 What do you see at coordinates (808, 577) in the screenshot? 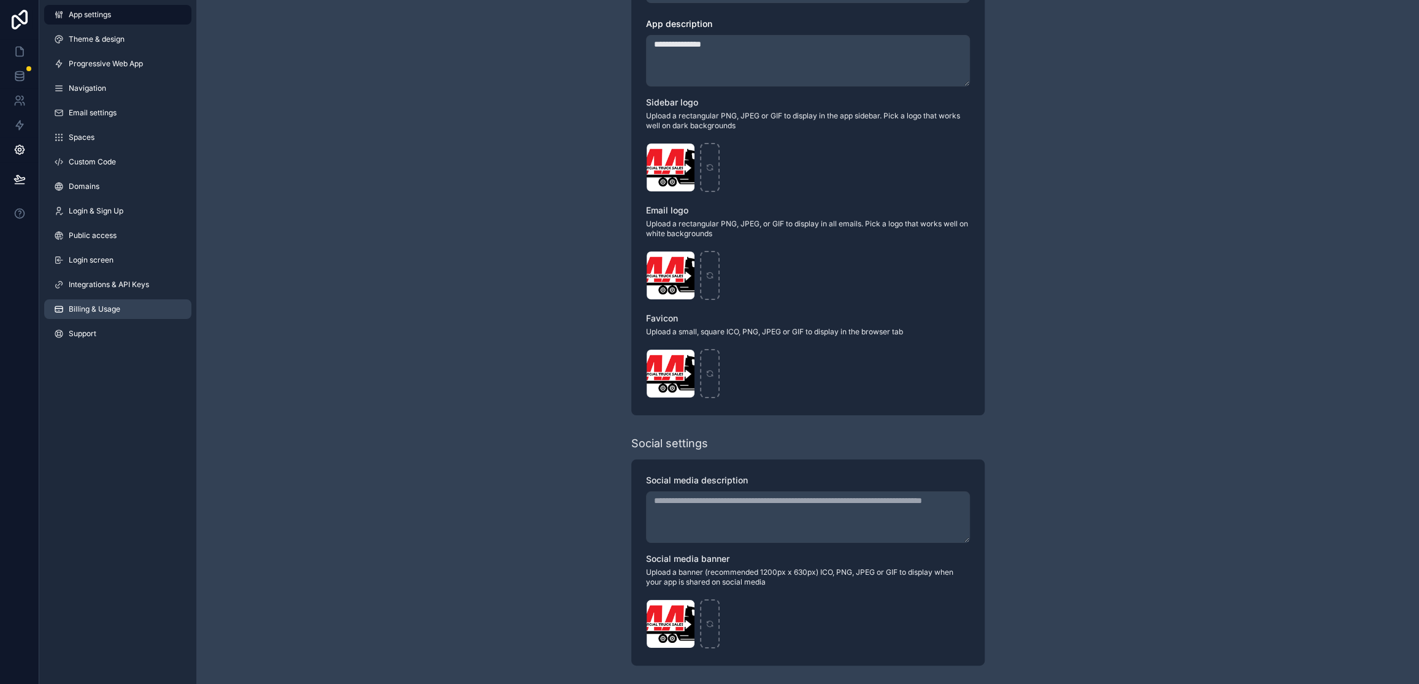
I see `span: Upload a banner (recommended 1200px x 630px) ICO, PNG, JPEG or GIF to display when your app is sh...` at bounding box center [808, 577].